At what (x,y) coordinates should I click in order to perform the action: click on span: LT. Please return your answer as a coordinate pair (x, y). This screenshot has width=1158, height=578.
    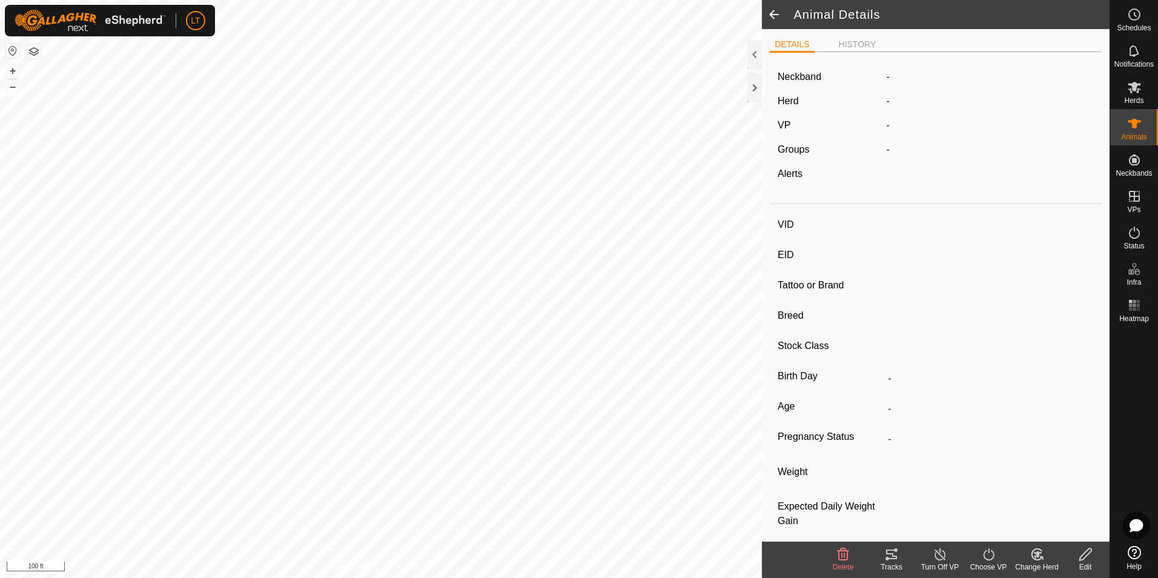
    Looking at the image, I should click on (195, 21).